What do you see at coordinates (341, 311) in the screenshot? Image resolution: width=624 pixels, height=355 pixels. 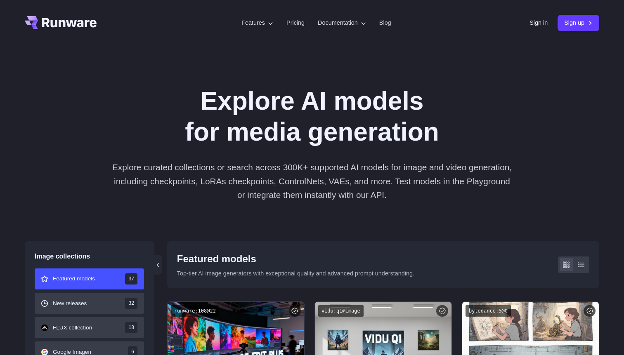 I see `code: vidu:q1@image` at bounding box center [341, 311].